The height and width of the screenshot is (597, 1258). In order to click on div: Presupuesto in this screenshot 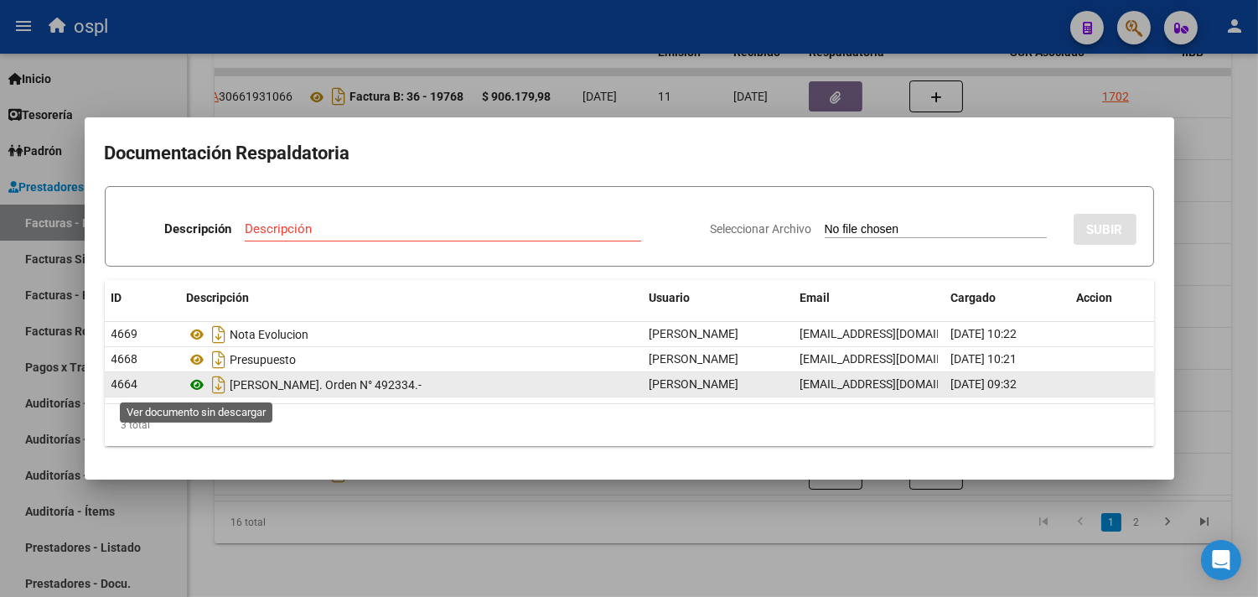, I will do `click(412, 360)`.